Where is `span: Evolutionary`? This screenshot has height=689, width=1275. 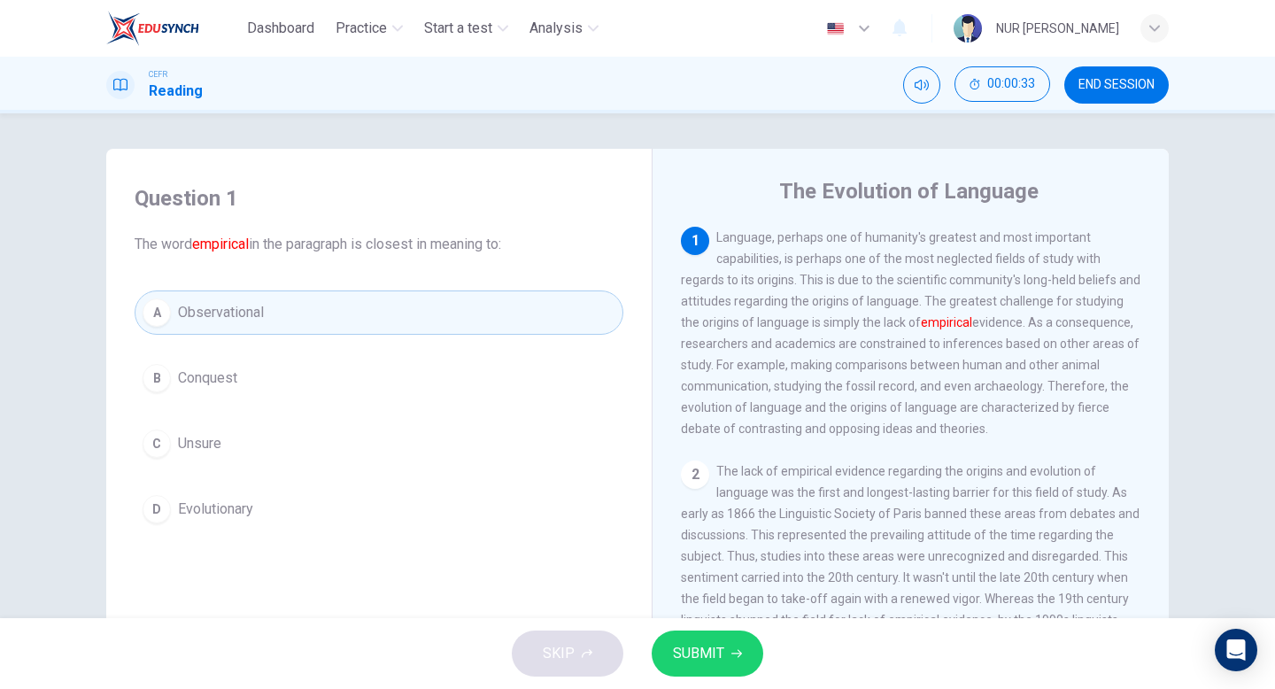 span: Evolutionary is located at coordinates (215, 509).